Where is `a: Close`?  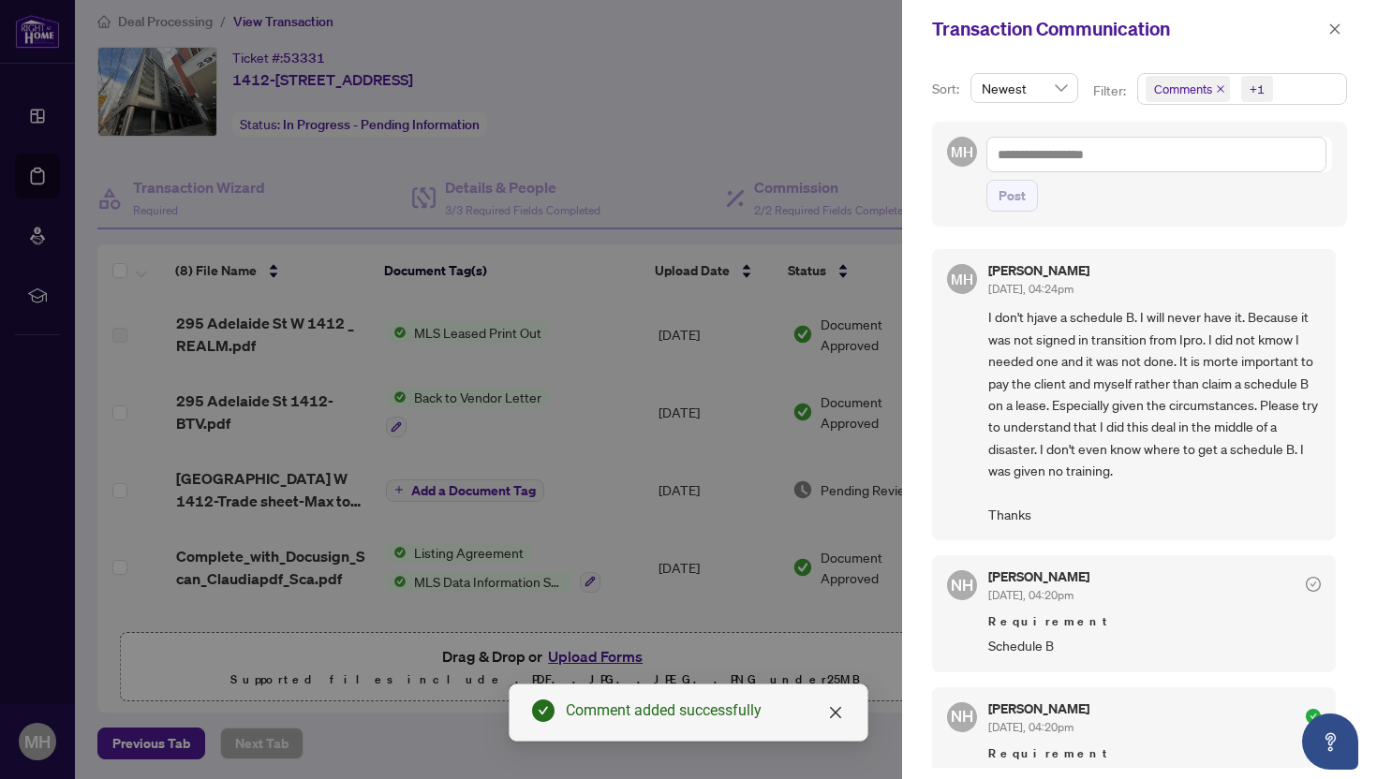 a: Close is located at coordinates (836, 713).